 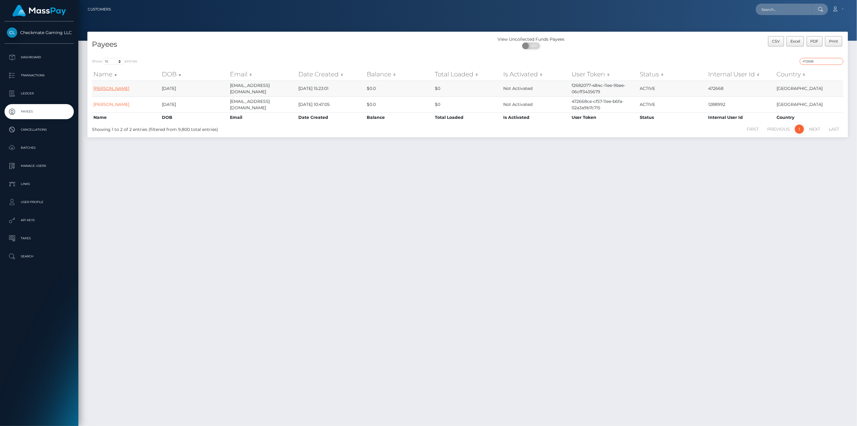 I want to click on span: OFF, so click(x=533, y=46).